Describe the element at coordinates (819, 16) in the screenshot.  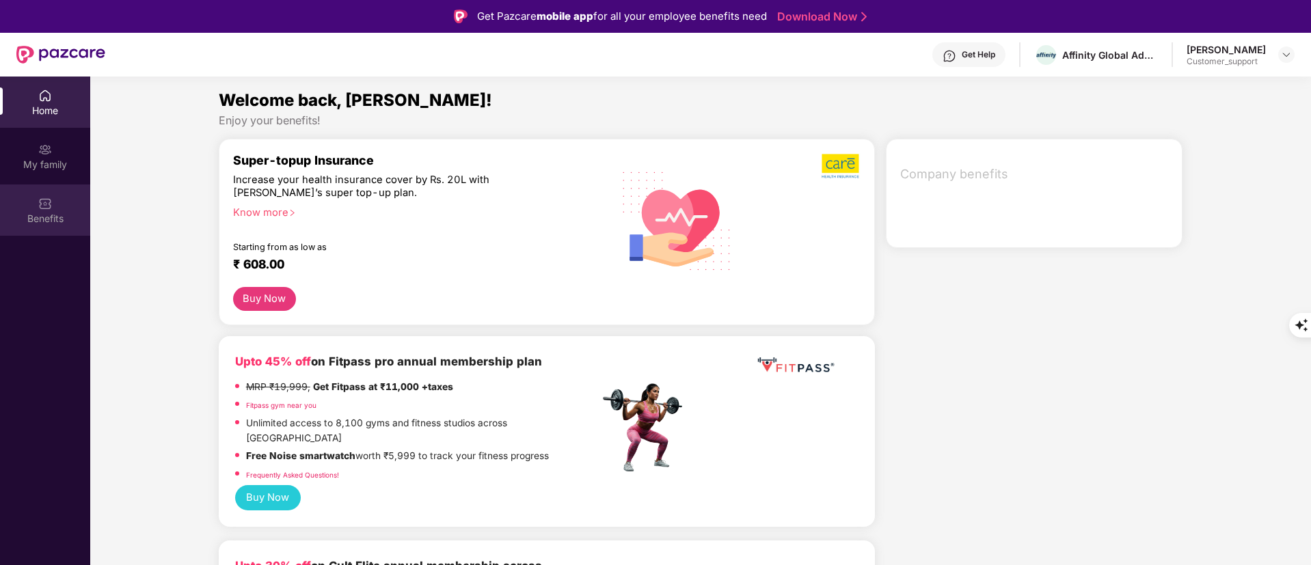
I see `a: Download Now` at that location.